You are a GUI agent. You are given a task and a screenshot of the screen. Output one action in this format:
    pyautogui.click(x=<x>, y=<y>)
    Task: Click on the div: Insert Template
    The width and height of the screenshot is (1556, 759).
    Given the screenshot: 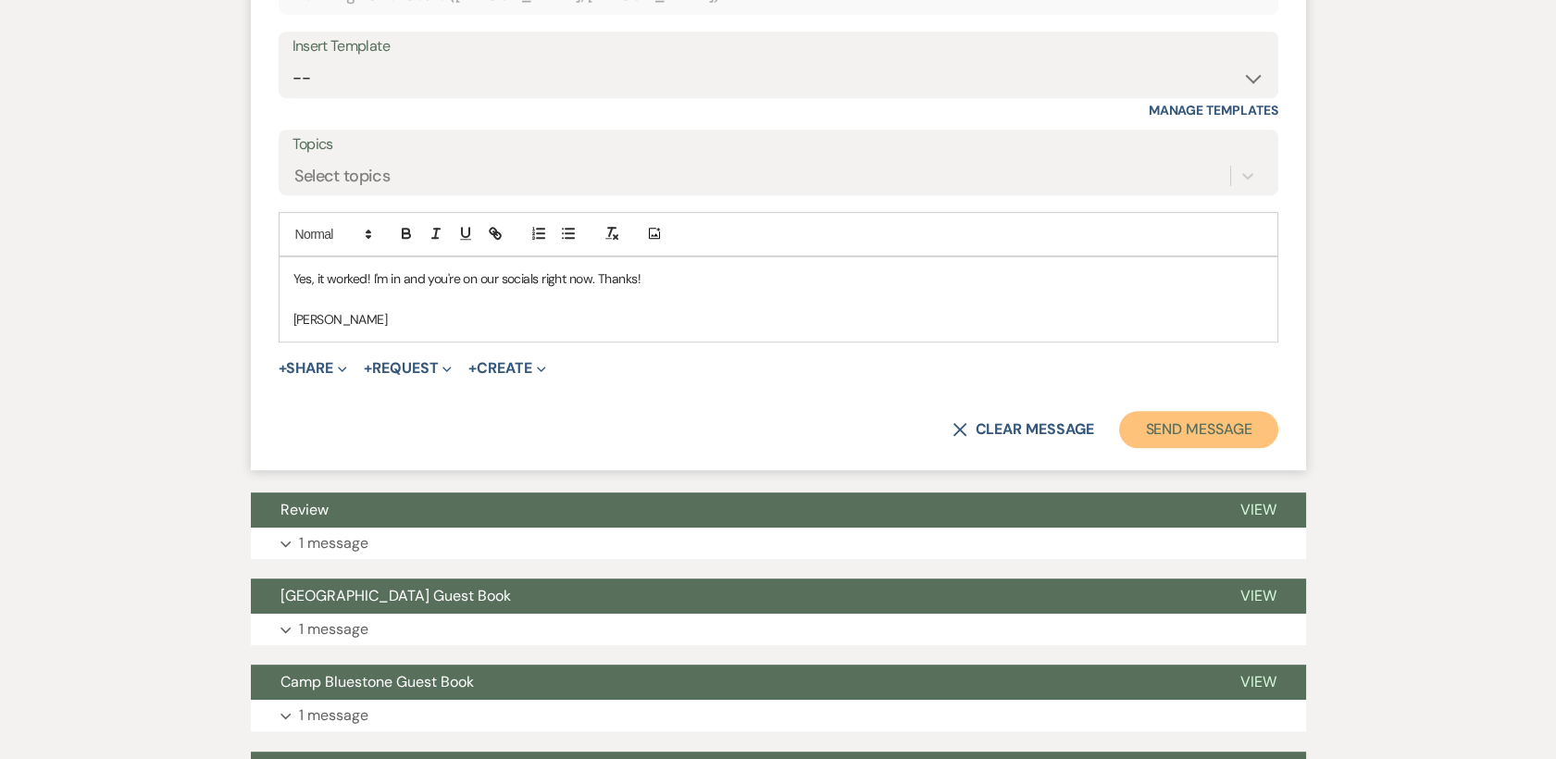 What is the action you would take?
    pyautogui.click(x=778, y=46)
    